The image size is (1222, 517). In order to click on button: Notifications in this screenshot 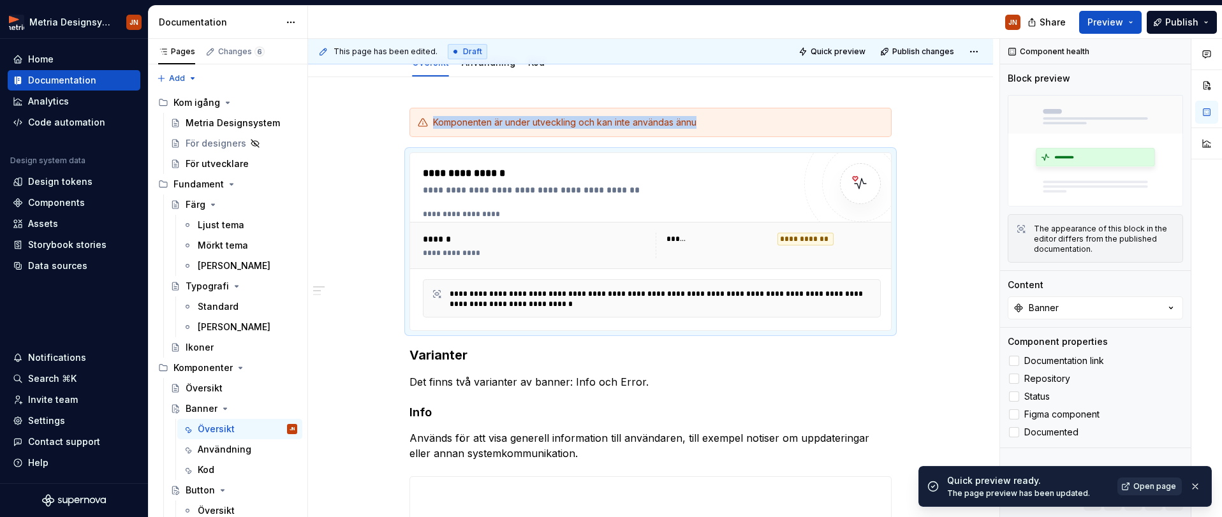, I will do `click(74, 358)`.